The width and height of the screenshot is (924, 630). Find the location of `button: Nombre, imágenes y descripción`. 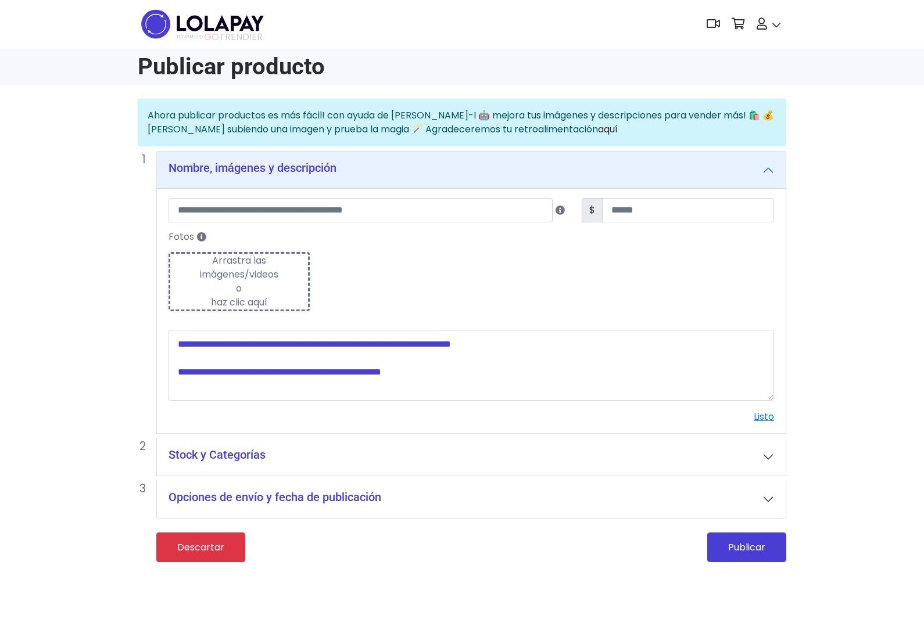

button: Nombre, imágenes y descripción is located at coordinates (471, 170).